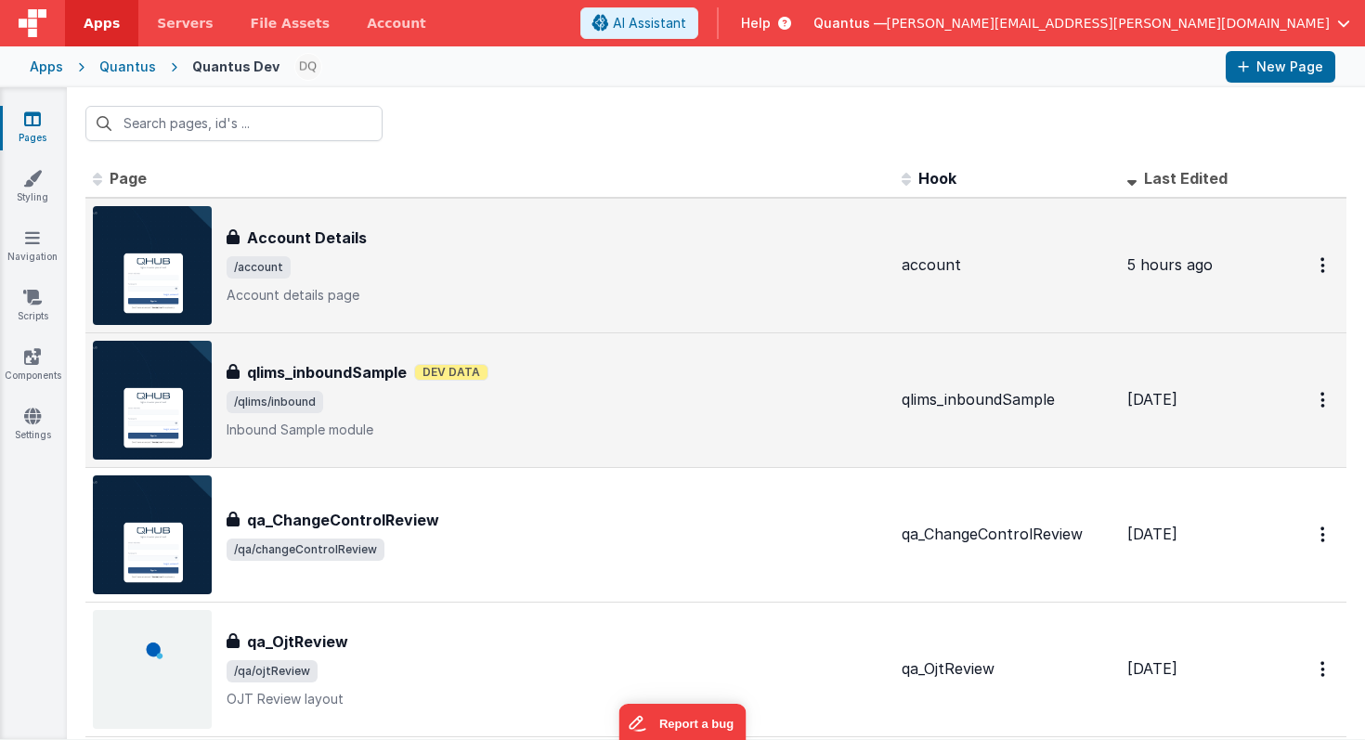 This screenshot has height=740, width=1365. Describe the element at coordinates (234, 124) in the screenshot. I see `input: Search pages, id's ...` at that location.